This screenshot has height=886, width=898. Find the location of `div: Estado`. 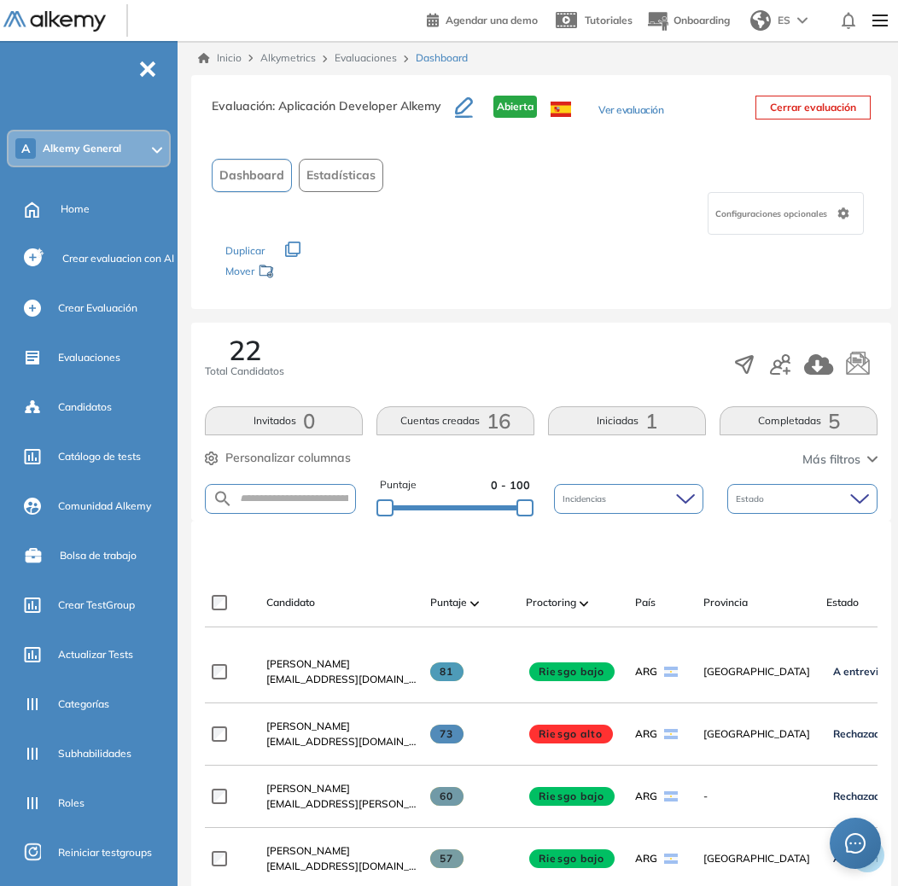

div: Estado is located at coordinates (802, 498).